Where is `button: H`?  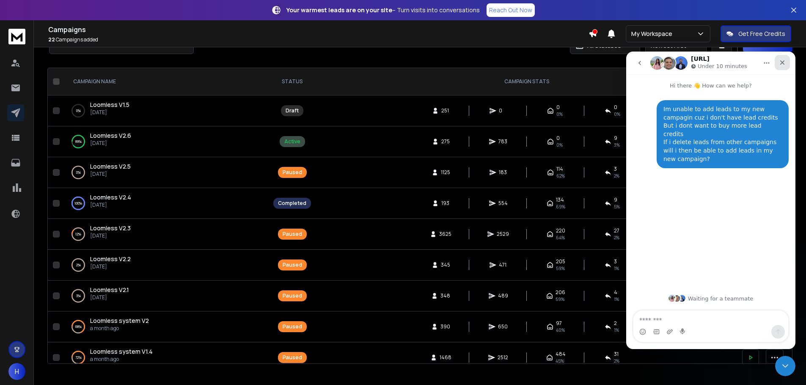 button: H is located at coordinates (17, 372).